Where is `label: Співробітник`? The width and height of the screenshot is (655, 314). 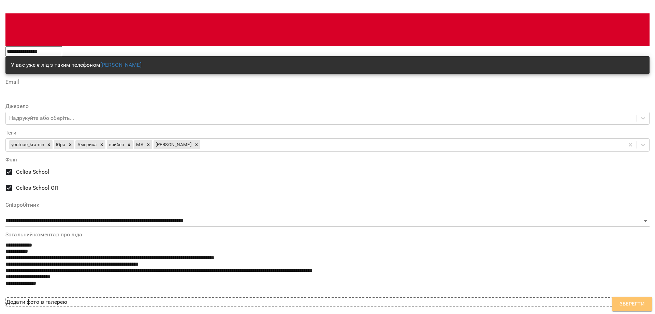
label: Співробітник is located at coordinates (327, 205).